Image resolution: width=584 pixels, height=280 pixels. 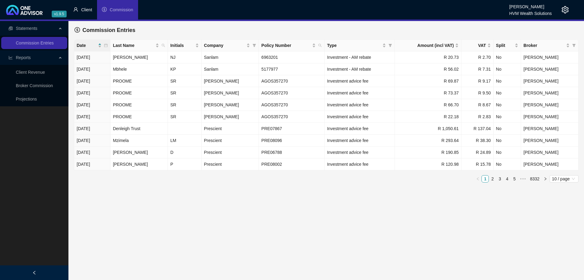 What do you see at coordinates (478, 179) in the screenshot?
I see `button: left` at bounding box center [478, 179].